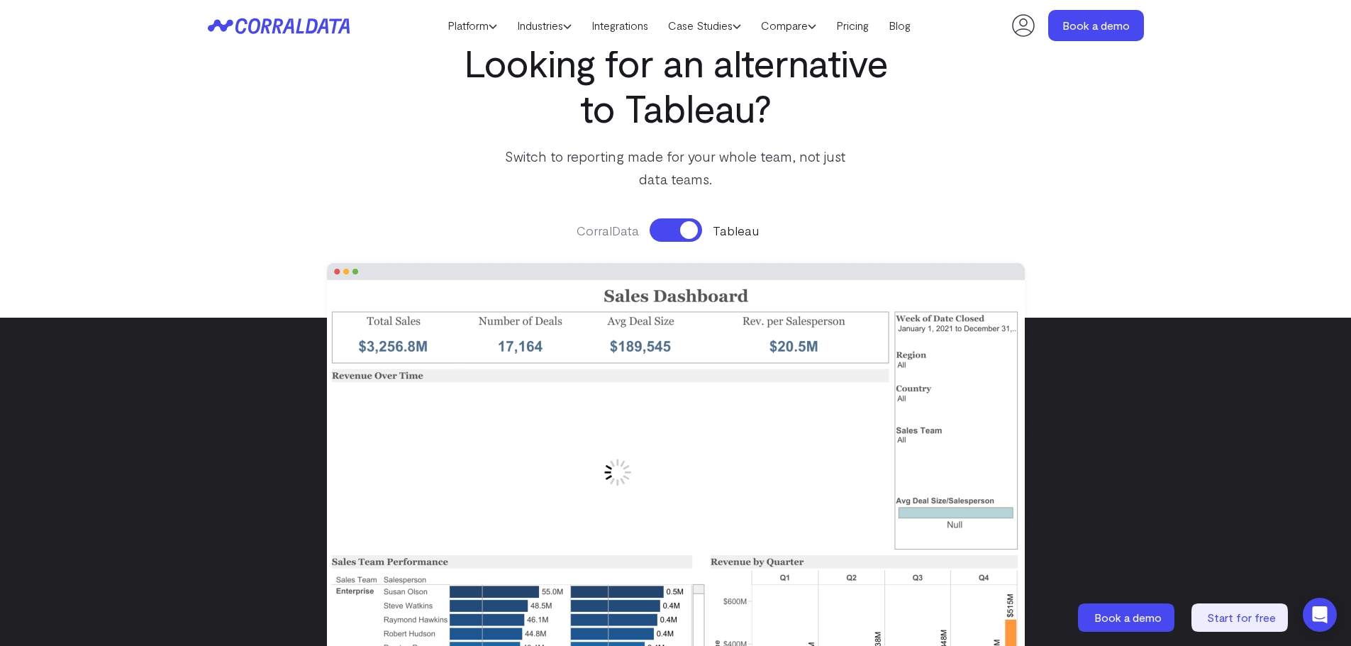 The width and height of the screenshot is (1351, 646). Describe the element at coordinates (704, 26) in the screenshot. I see `a: Case Studies` at that location.